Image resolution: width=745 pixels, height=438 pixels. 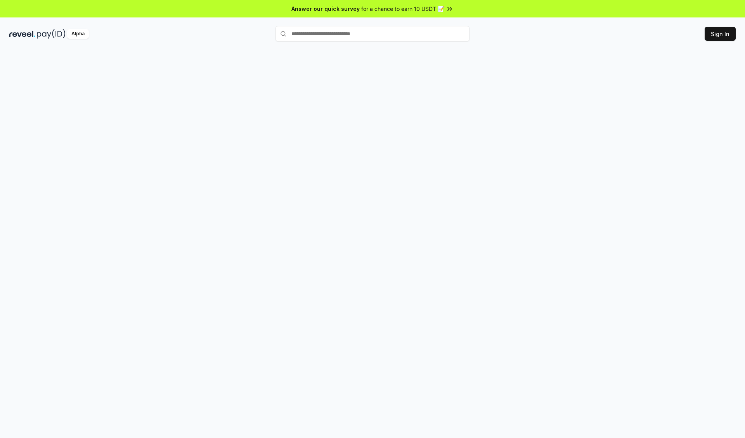 What do you see at coordinates (51, 34) in the screenshot?
I see `img: pay_id` at bounding box center [51, 34].